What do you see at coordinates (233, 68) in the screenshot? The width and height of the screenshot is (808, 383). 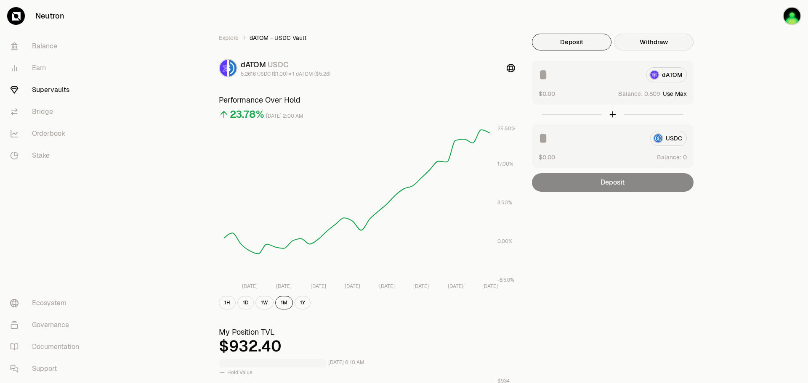 I see `img: USDC Logo` at bounding box center [233, 68].